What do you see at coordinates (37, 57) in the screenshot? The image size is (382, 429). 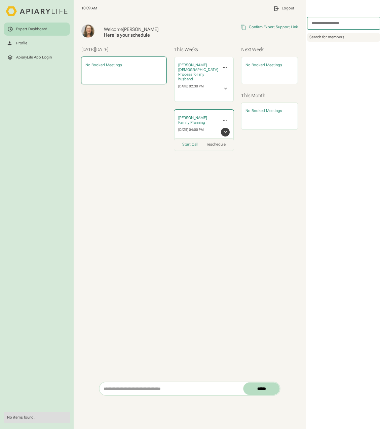 I see `a: ApiaryLife App Login` at bounding box center [37, 57].